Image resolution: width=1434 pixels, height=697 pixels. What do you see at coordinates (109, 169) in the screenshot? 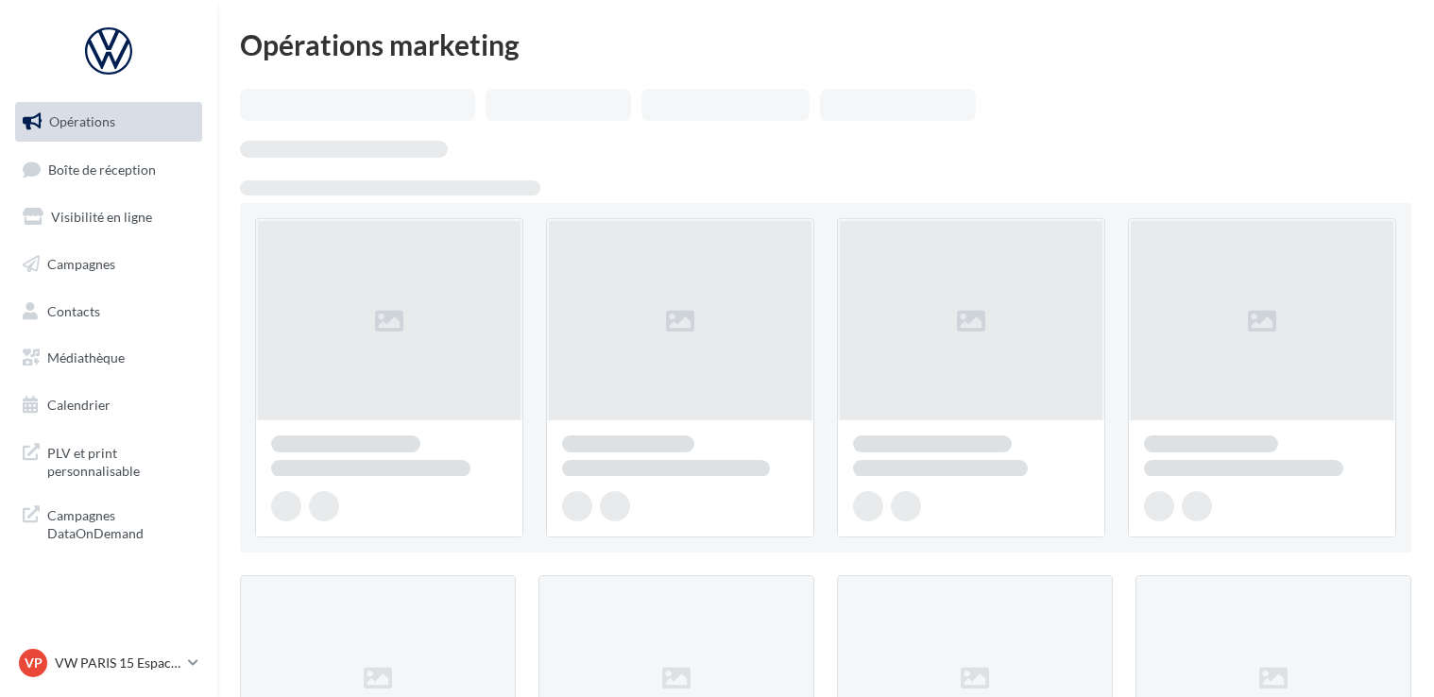
I see `a: Boîte de réception` at bounding box center [109, 169].